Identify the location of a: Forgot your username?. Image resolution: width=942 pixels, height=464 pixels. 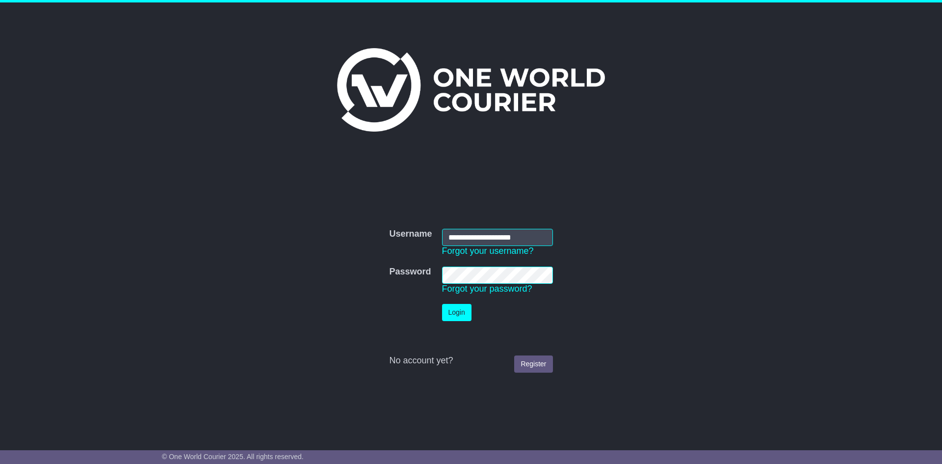
(488, 251).